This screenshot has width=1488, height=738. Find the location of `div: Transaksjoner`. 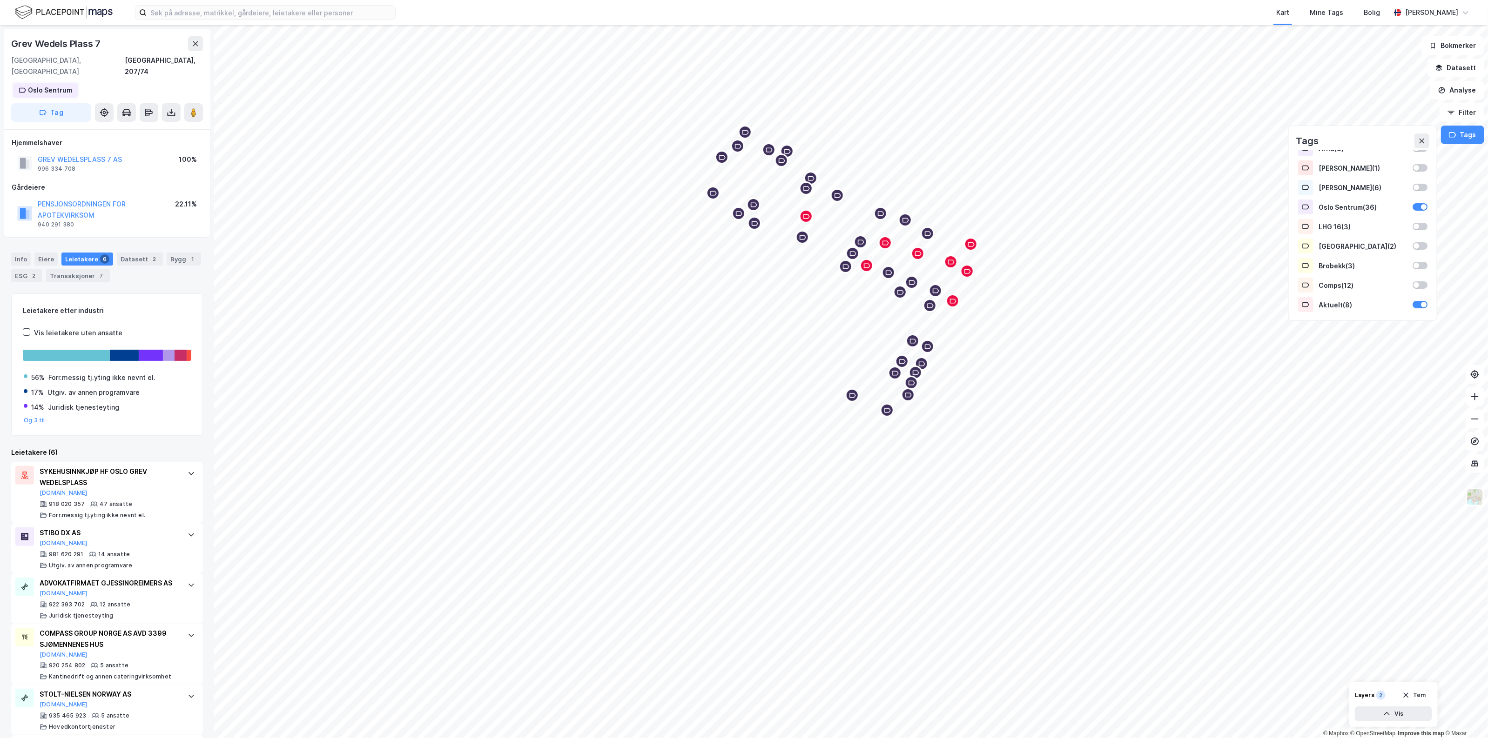

div: Transaksjoner is located at coordinates (78, 276).